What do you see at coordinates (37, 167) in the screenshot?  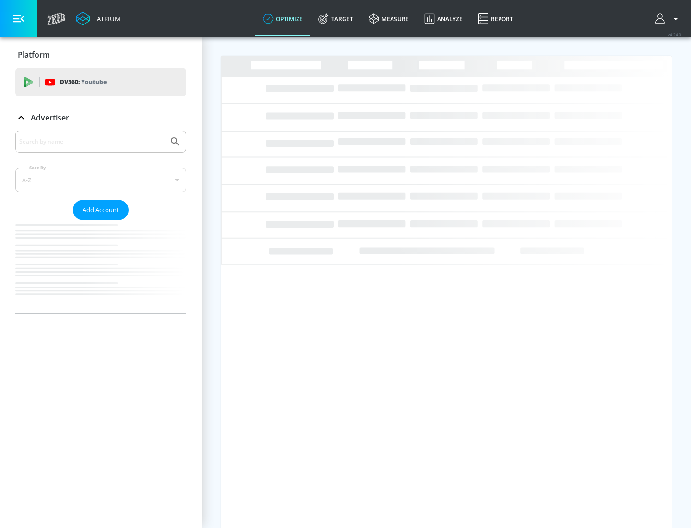 I see `label: Sort By` at bounding box center [37, 167].